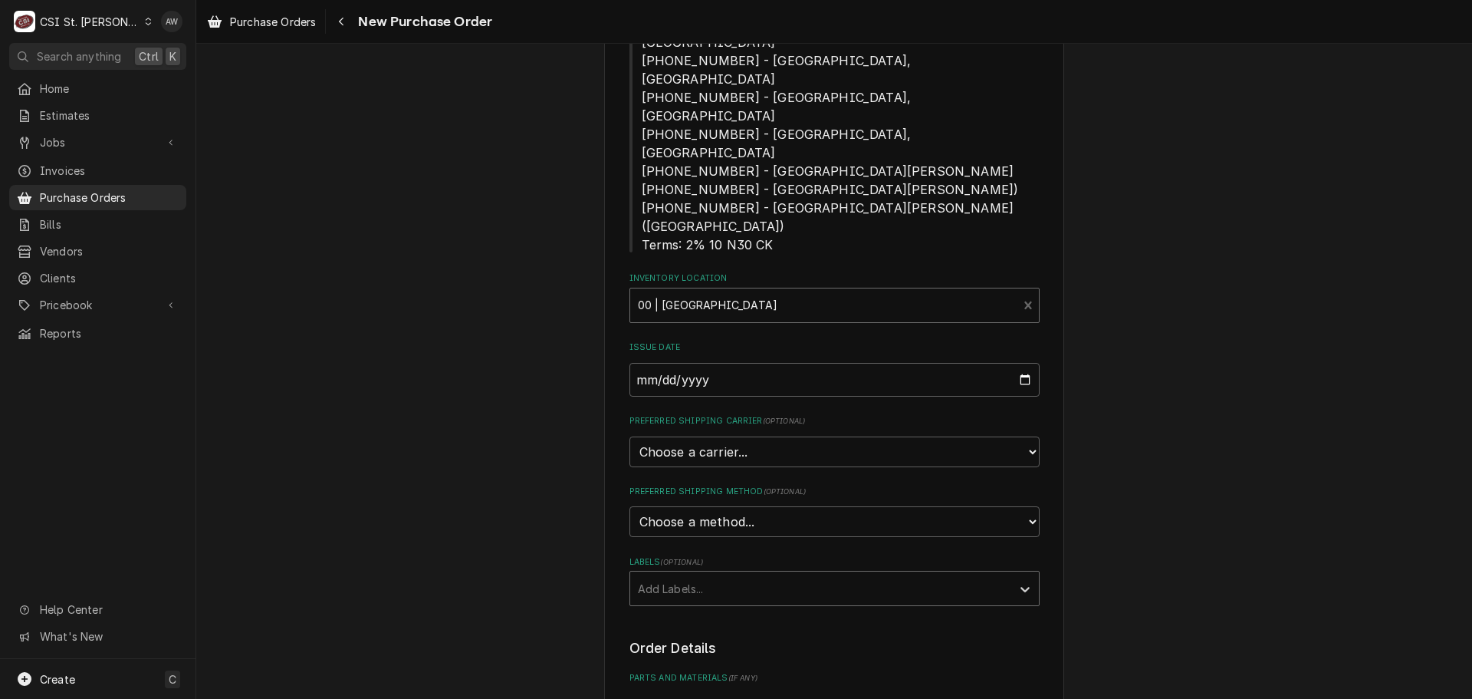 The image size is (1472, 699). Describe the element at coordinates (743, 677) in the screenshot. I see `span: ( if any )` at that location.